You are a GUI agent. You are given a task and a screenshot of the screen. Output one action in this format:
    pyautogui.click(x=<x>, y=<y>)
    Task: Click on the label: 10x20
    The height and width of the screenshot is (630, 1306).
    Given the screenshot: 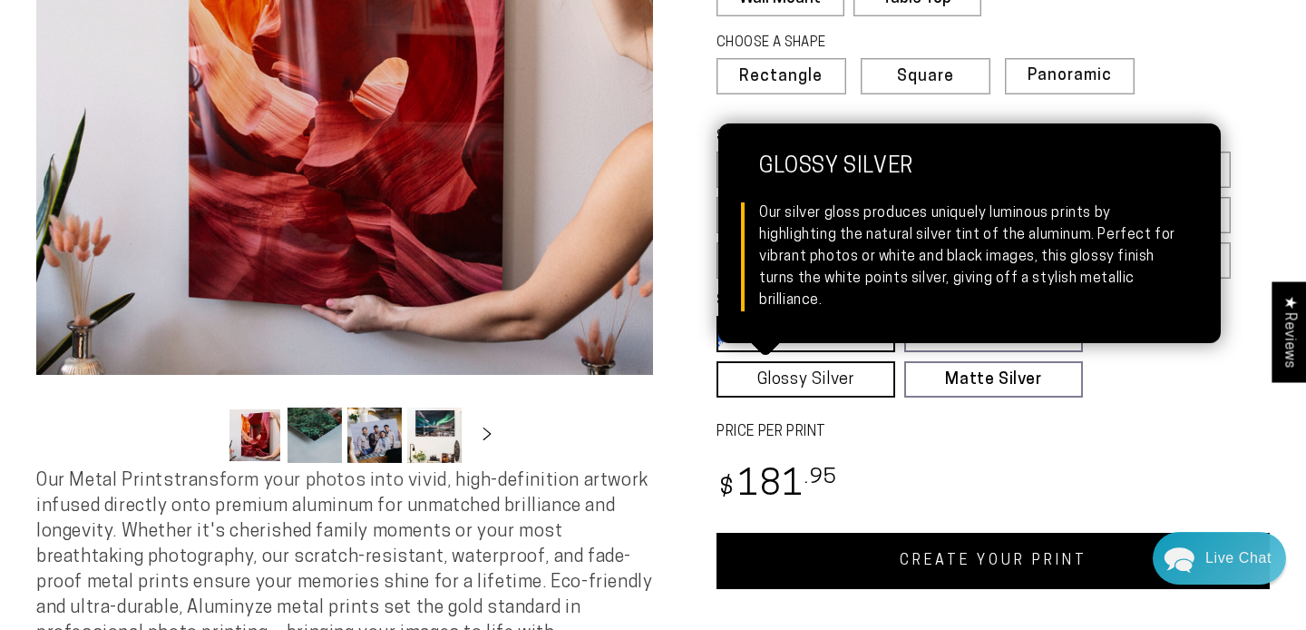 What is the action you would take?
    pyautogui.click(x=765, y=215)
    